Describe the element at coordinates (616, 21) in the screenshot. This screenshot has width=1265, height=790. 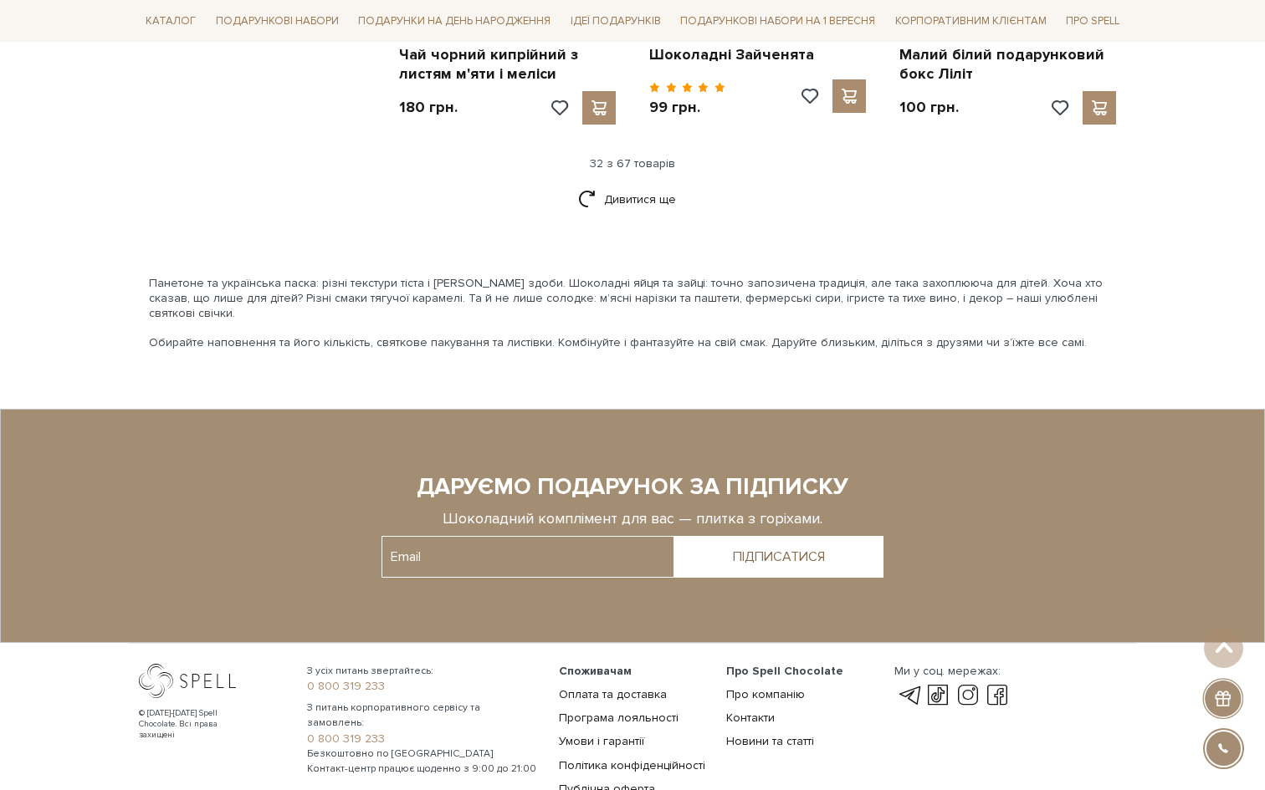
I see `a: Ідеї подарунків` at that location.